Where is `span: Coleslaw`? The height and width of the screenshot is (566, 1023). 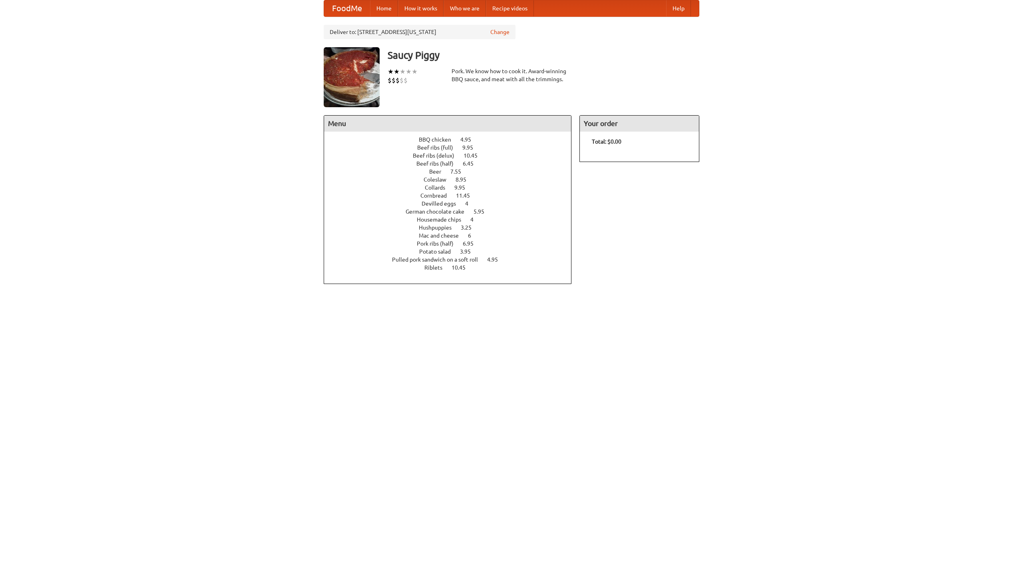 span: Coleslaw is located at coordinates (439, 179).